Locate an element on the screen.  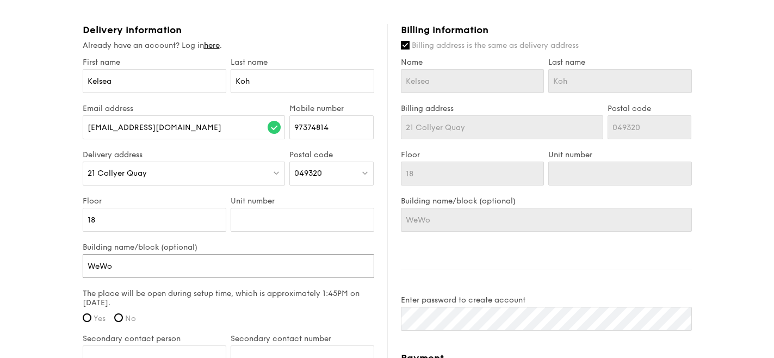
input: Billing address is the same as delivery address is located at coordinates (405, 45).